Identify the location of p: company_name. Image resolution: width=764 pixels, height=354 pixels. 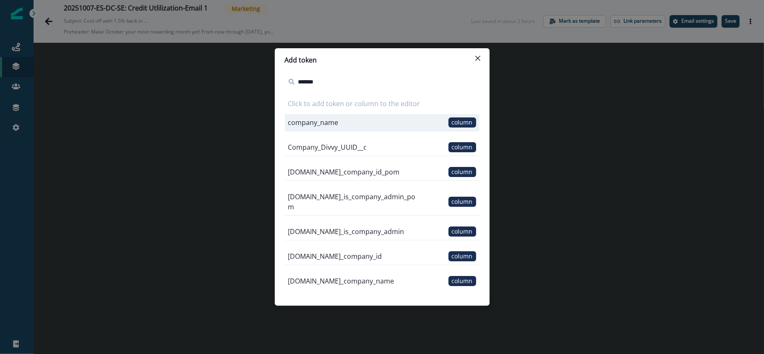
(313, 122).